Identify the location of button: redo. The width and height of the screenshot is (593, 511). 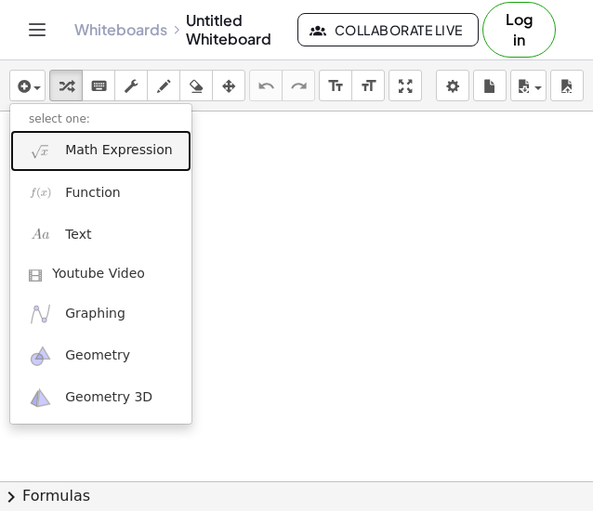
(298, 86).